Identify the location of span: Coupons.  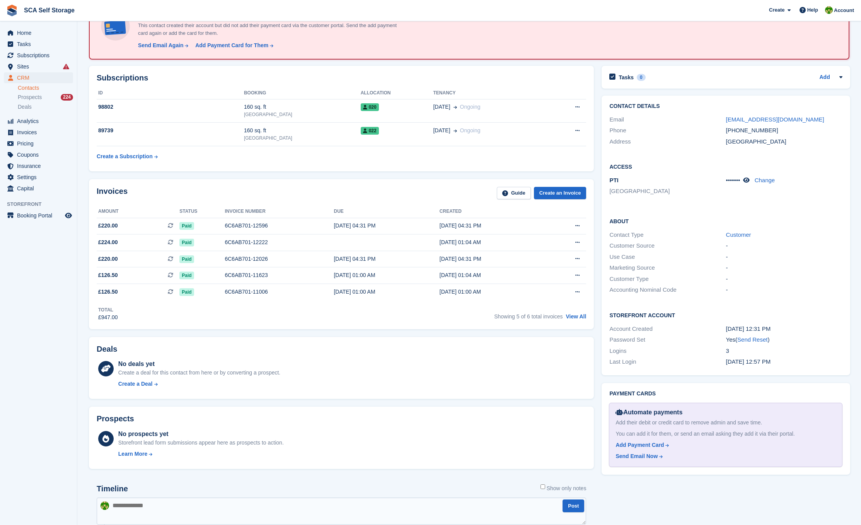
(40, 155).